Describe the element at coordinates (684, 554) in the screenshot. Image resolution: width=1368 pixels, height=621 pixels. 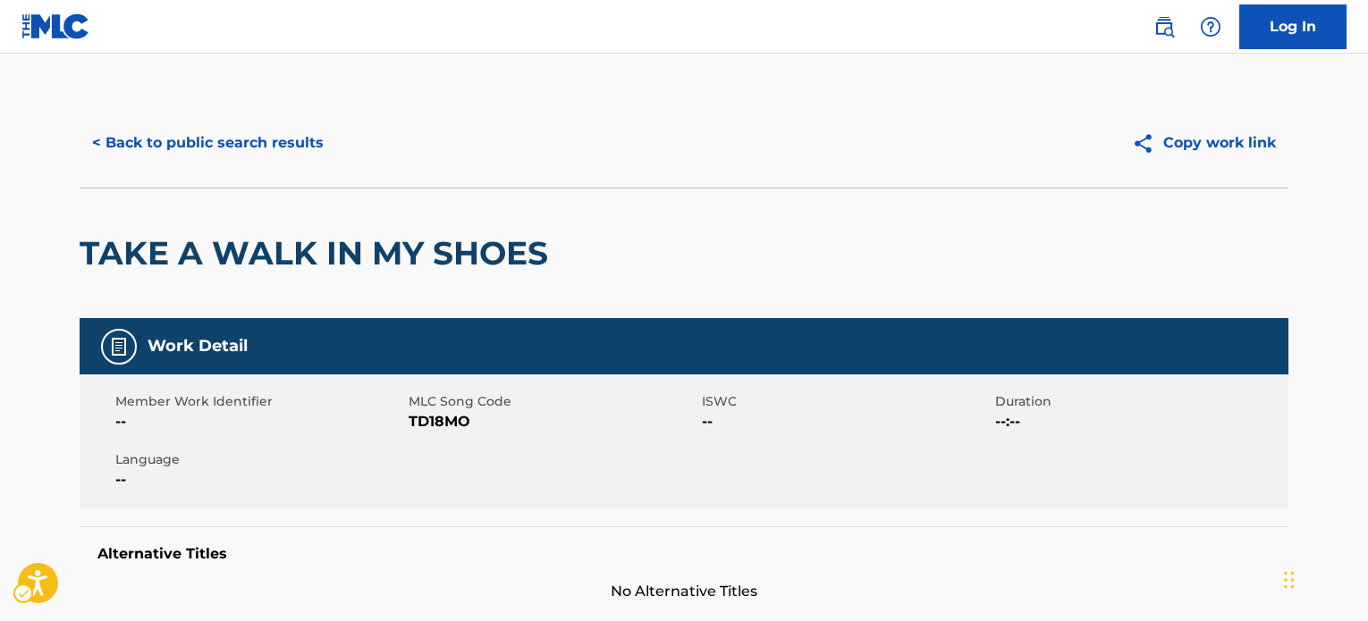
I see `h5: Alternative Titles` at that location.